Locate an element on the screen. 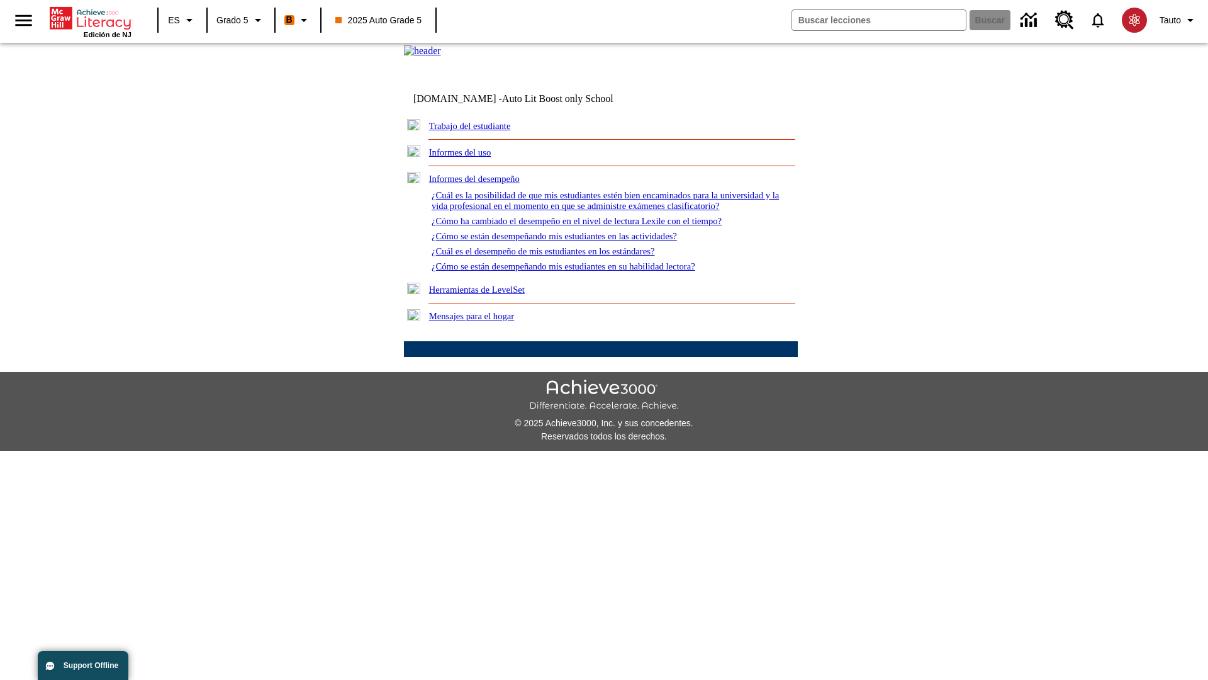 The width and height of the screenshot is (1208, 680). a: Mensajes para el hogar is located at coordinates (472, 316).